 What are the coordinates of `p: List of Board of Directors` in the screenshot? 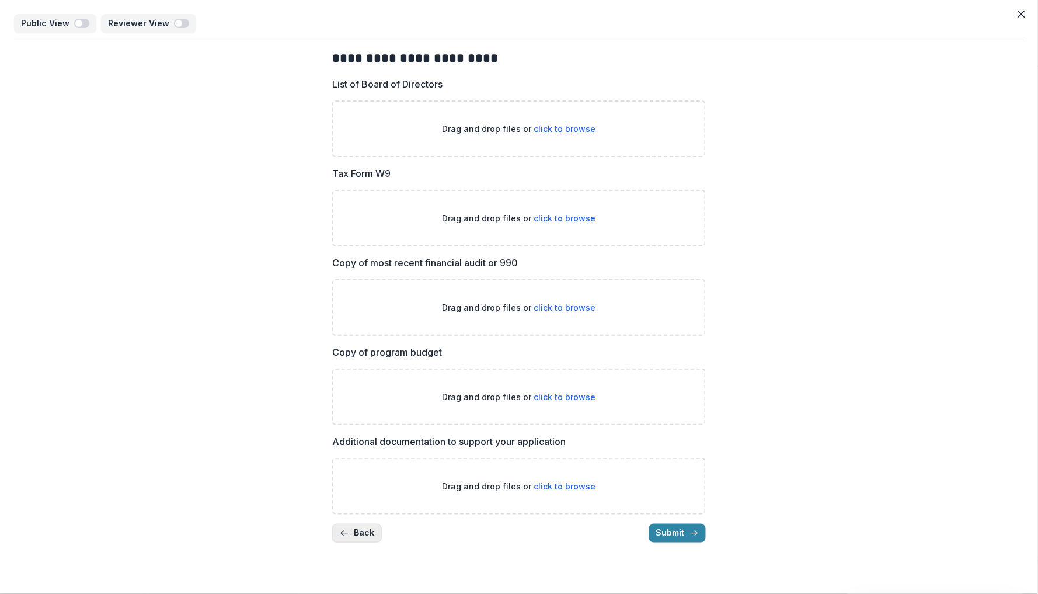 It's located at (387, 84).